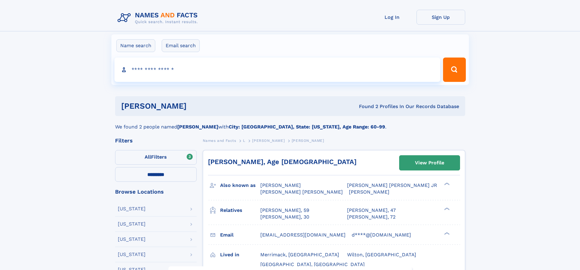  I want to click on button: Search Button, so click(455, 70).